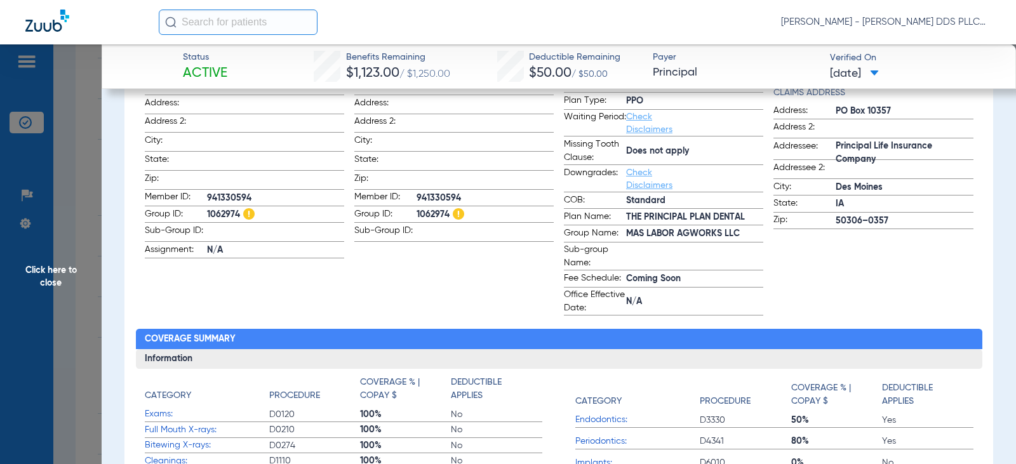 The height and width of the screenshot is (464, 1016). What do you see at coordinates (207, 430) in the screenshot?
I see `span: Full Mouth X-rays:` at bounding box center [207, 430].